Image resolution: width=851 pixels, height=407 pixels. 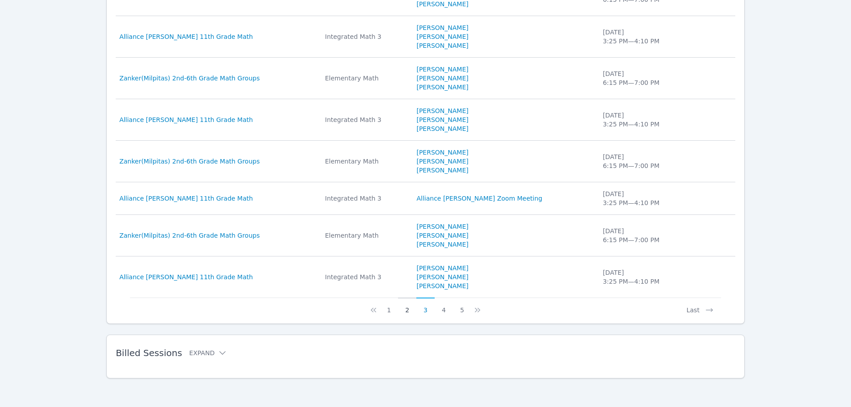 What do you see at coordinates (462, 306) in the screenshot?
I see `button: 5` at bounding box center [462, 306].